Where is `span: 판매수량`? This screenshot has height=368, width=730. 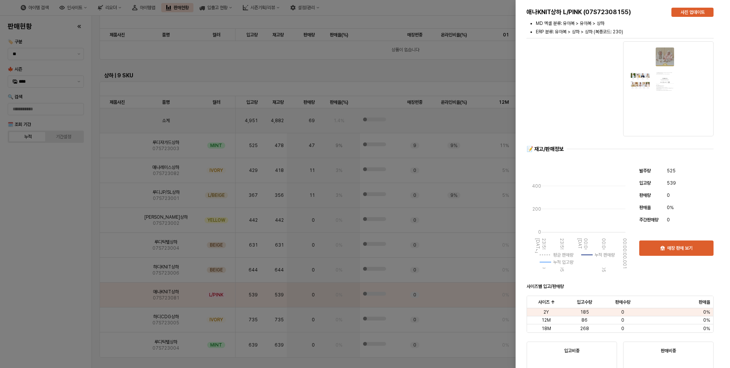
span: 판매수량 is located at coordinates (623, 302).